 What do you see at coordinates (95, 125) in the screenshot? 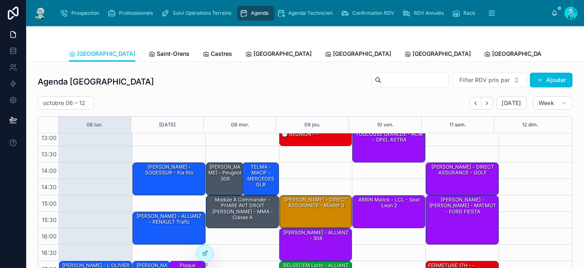
I see `div: 06 lun.` at bounding box center [95, 125].